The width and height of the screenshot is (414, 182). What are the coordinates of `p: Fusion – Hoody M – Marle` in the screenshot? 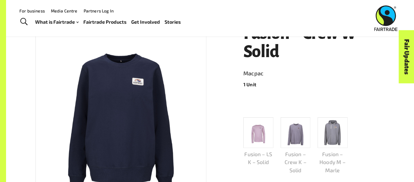 It's located at (333, 162).